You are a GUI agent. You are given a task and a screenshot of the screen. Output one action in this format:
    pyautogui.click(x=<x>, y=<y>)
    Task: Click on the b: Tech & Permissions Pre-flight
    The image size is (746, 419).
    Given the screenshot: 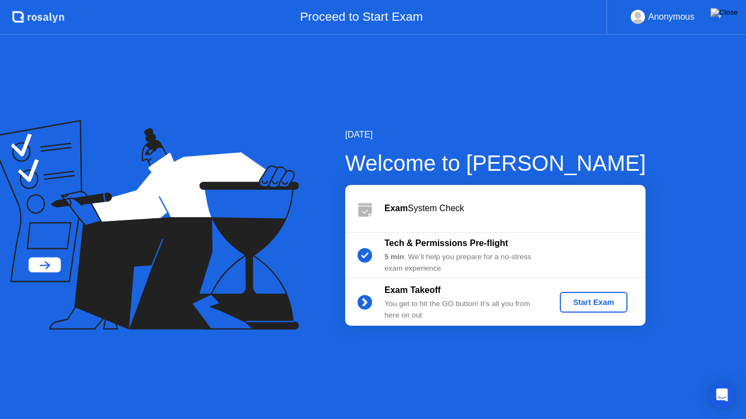 What is the action you would take?
    pyautogui.click(x=446, y=243)
    